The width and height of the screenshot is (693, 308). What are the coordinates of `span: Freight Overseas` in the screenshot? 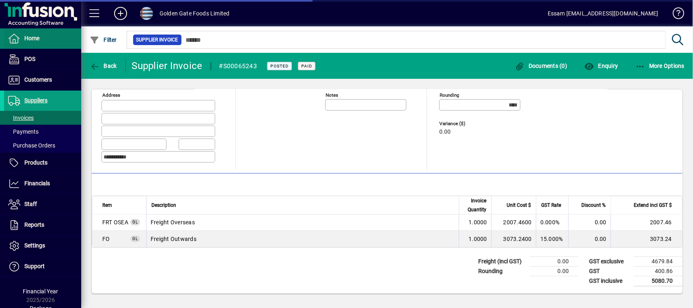 It's located at (115, 222).